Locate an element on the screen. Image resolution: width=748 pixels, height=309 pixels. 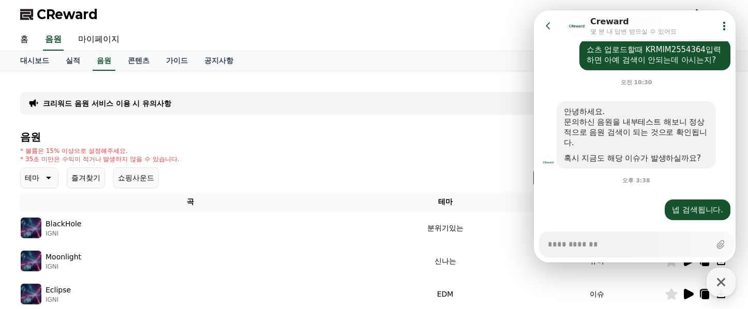
a: 대시보드 is located at coordinates (35, 61).